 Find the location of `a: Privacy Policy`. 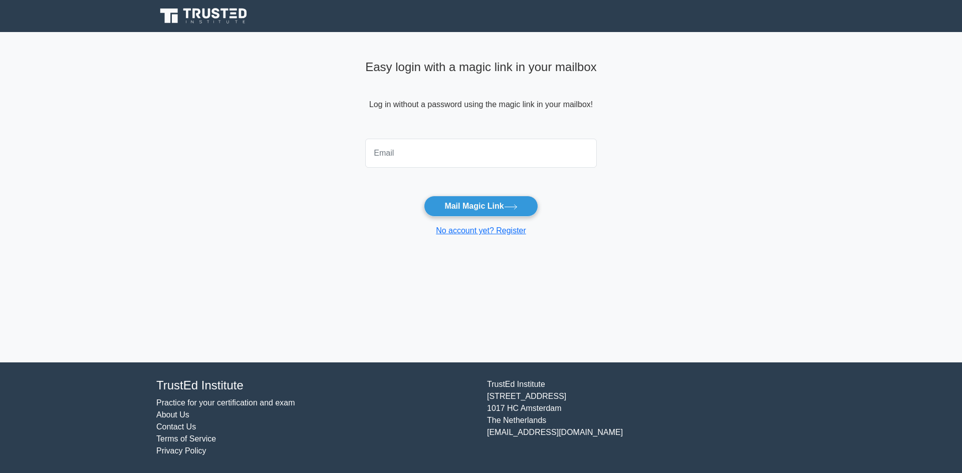

a: Privacy Policy is located at coordinates (181, 451).